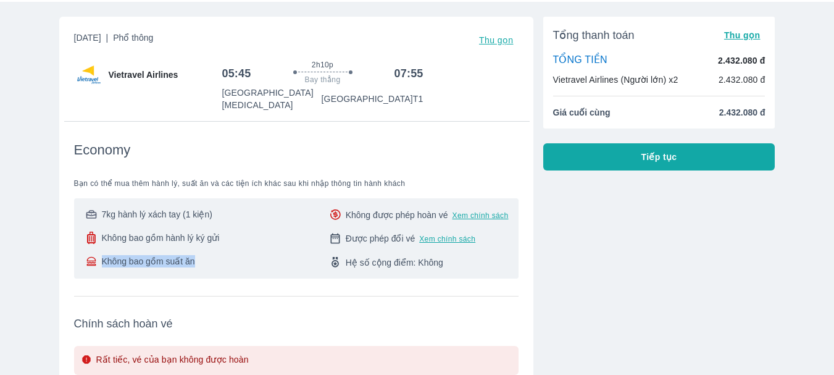 The height and width of the screenshot is (375, 834). I want to click on span: Tổng thanh toán, so click(594, 35).